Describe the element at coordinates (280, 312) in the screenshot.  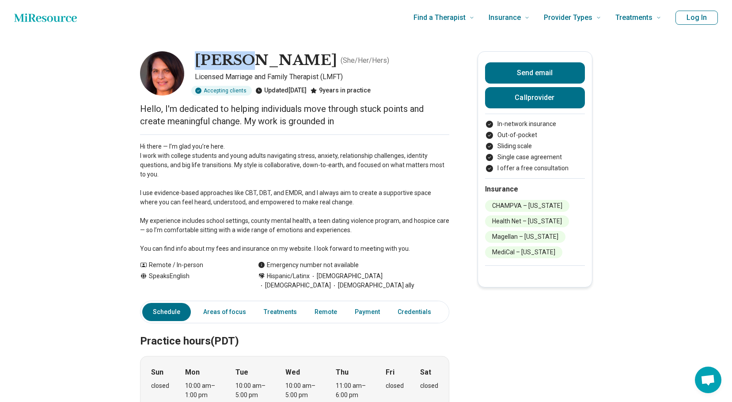
I see `a: Treatments` at that location.